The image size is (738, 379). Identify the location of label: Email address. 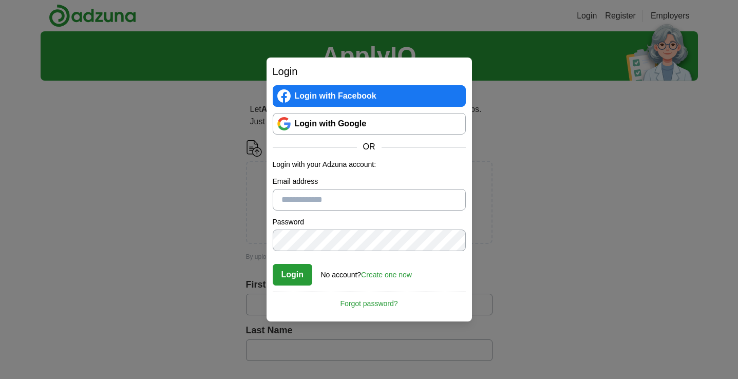
(369, 181).